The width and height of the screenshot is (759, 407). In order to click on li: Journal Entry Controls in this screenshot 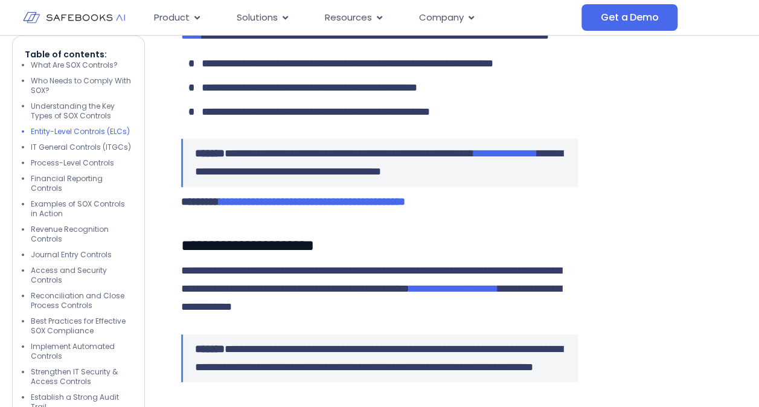, I will do `click(82, 255)`.